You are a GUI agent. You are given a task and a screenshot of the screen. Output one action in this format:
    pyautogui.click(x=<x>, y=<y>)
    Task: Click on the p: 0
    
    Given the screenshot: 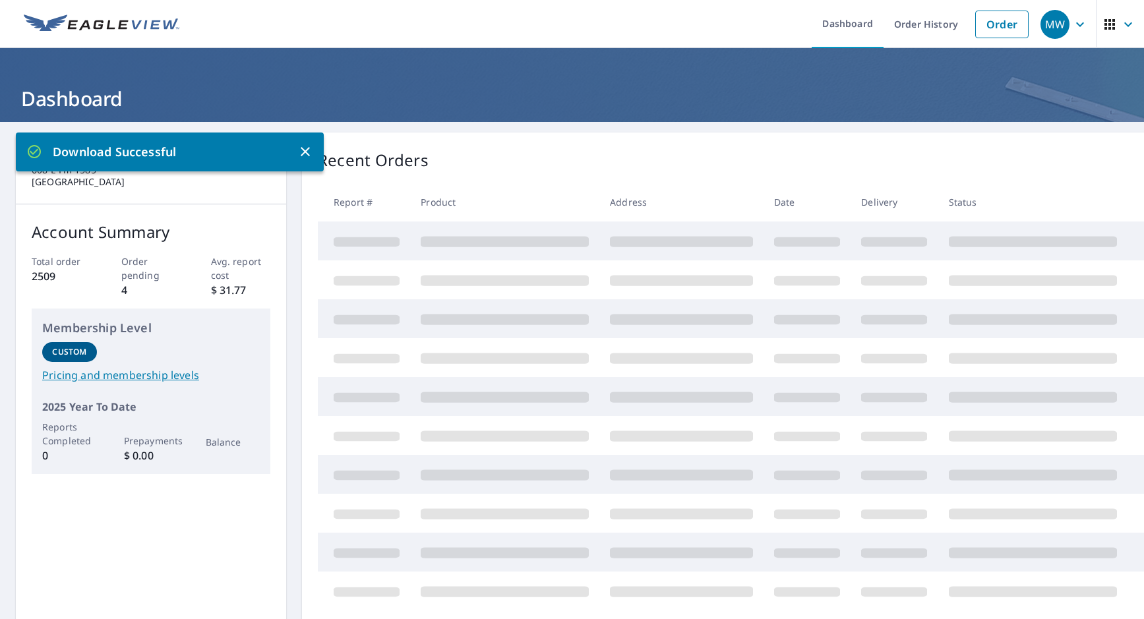 What is the action you would take?
    pyautogui.click(x=69, y=456)
    